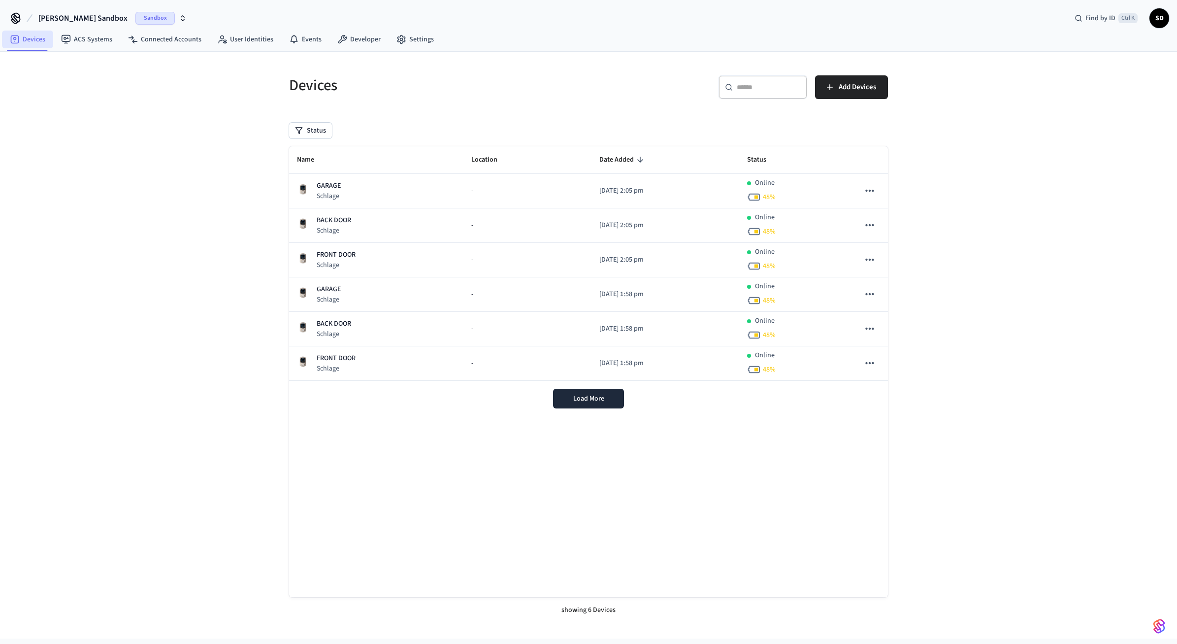  Describe the element at coordinates (589, 264) in the screenshot. I see `table: sticky table` at that location.